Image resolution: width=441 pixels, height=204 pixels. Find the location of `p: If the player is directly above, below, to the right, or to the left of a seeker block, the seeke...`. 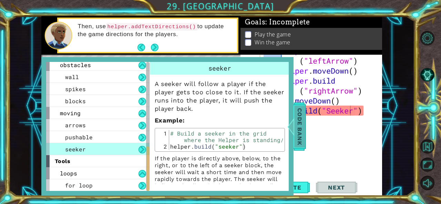

p: If the player is directly above, below, to the right, or to the left of a seeker block, the seeke... is located at coordinates (220, 173).